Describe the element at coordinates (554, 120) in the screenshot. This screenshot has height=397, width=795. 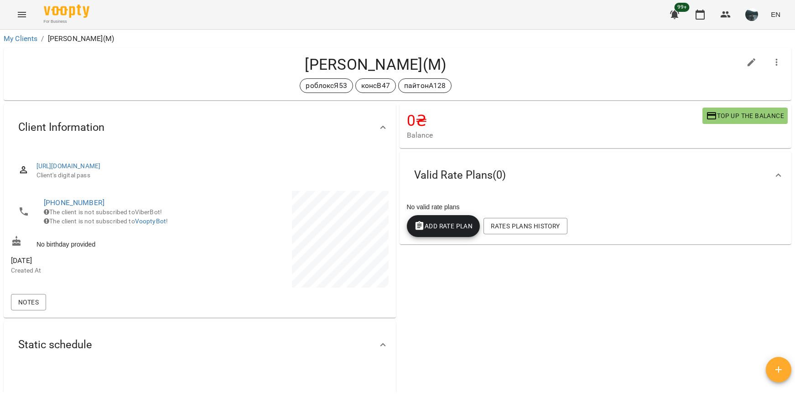
I see `h4: 0 ₴` at that location.